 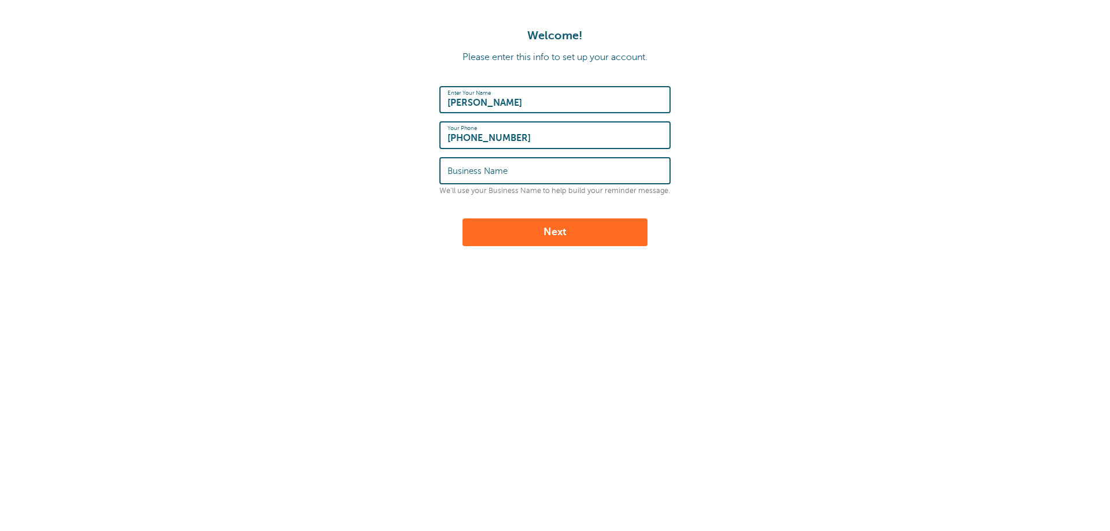 I want to click on label: Enter Your Name, so click(x=469, y=93).